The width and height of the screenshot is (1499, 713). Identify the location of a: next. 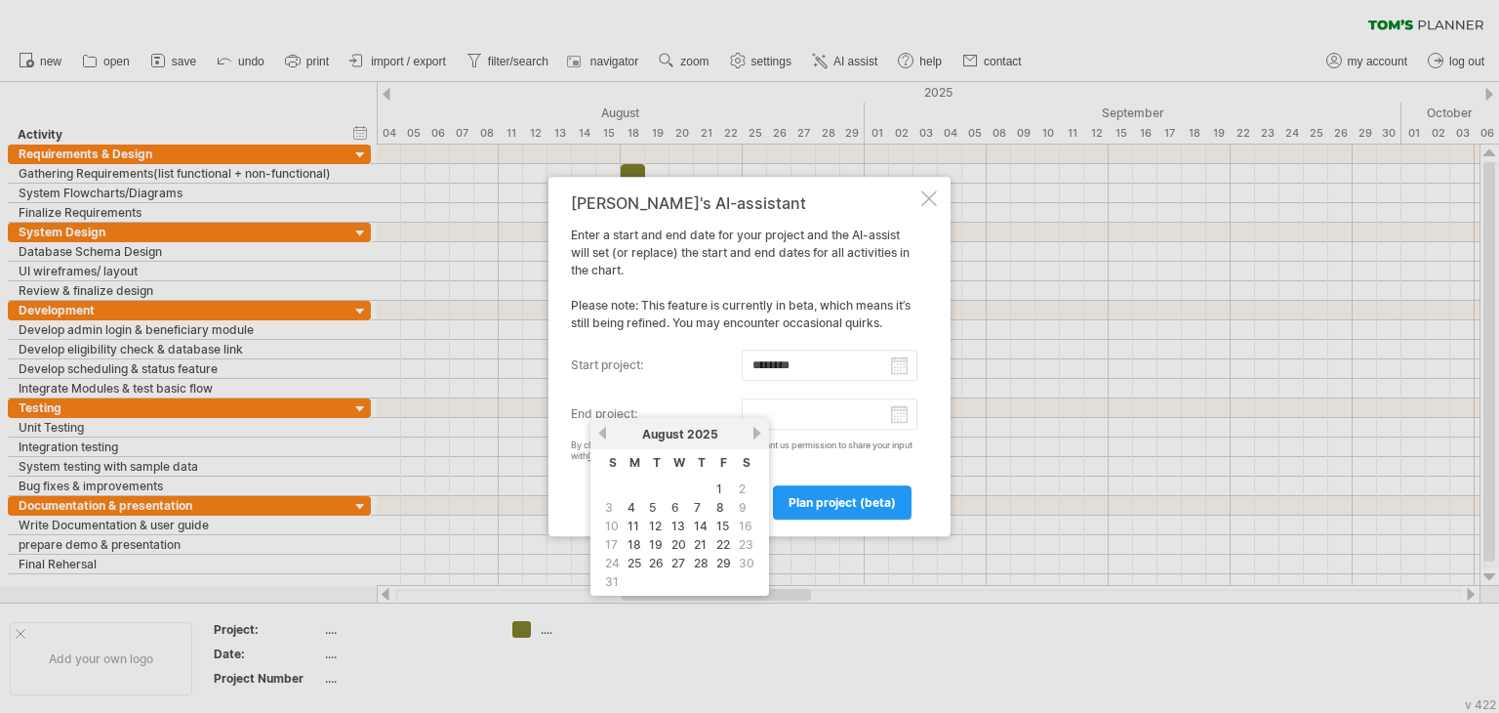
(757, 432).